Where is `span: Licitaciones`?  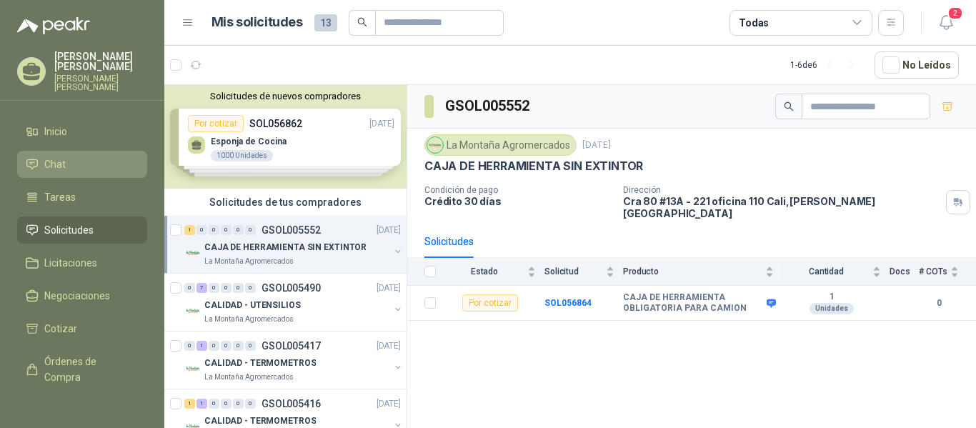
span: Licitaciones is located at coordinates (71, 263).